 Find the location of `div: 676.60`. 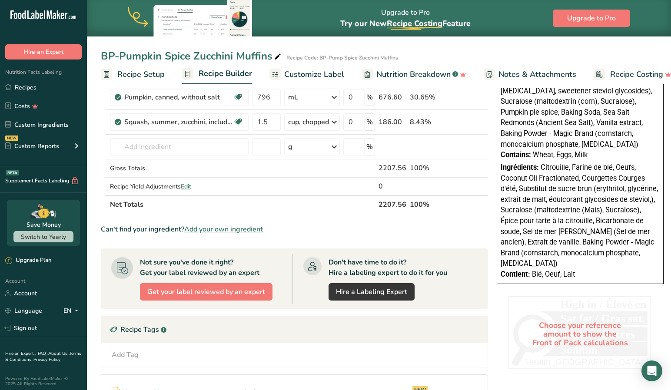

div: 676.60 is located at coordinates (392, 97).